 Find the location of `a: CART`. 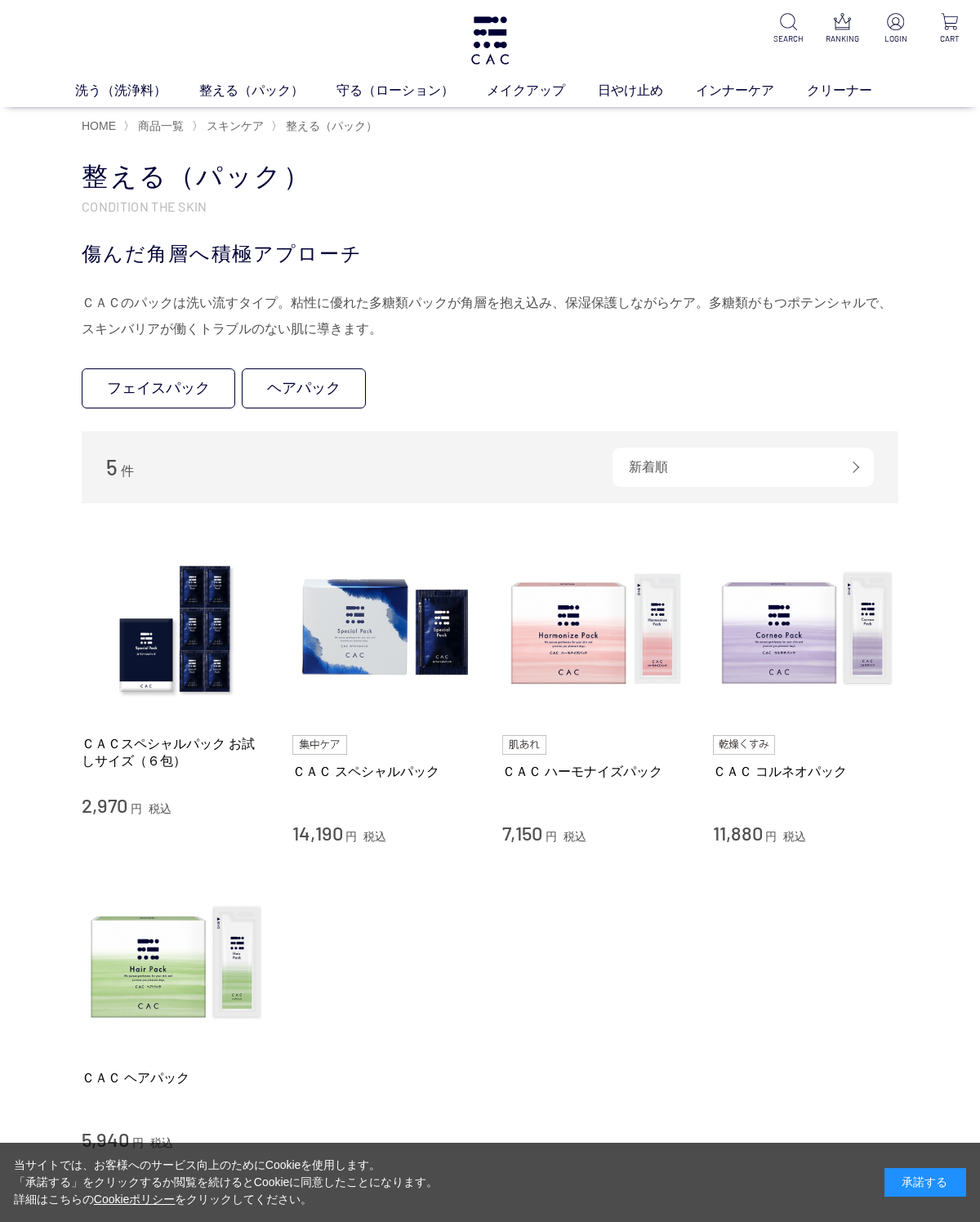

a: CART is located at coordinates (950, 29).